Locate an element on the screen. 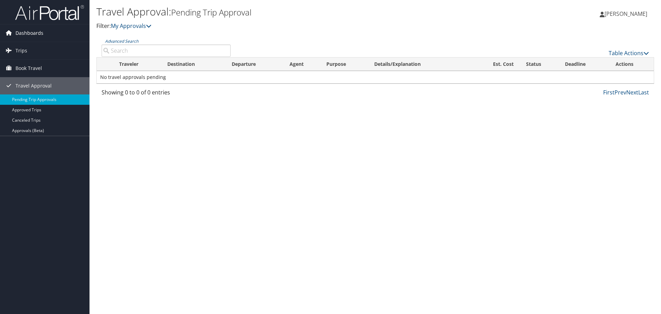 The width and height of the screenshot is (661, 314). th: Destination: activate to sort column ascending is located at coordinates (193, 64).